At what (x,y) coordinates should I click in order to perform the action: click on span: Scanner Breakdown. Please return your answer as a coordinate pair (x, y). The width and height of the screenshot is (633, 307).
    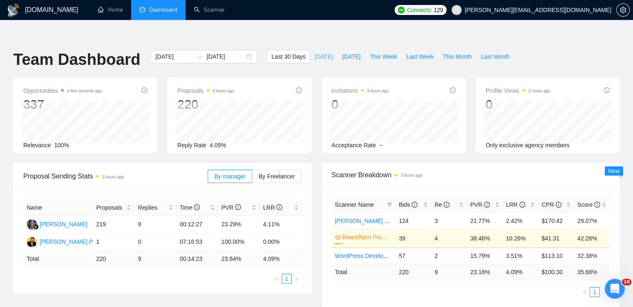
    Looking at the image, I should click on (470, 175).